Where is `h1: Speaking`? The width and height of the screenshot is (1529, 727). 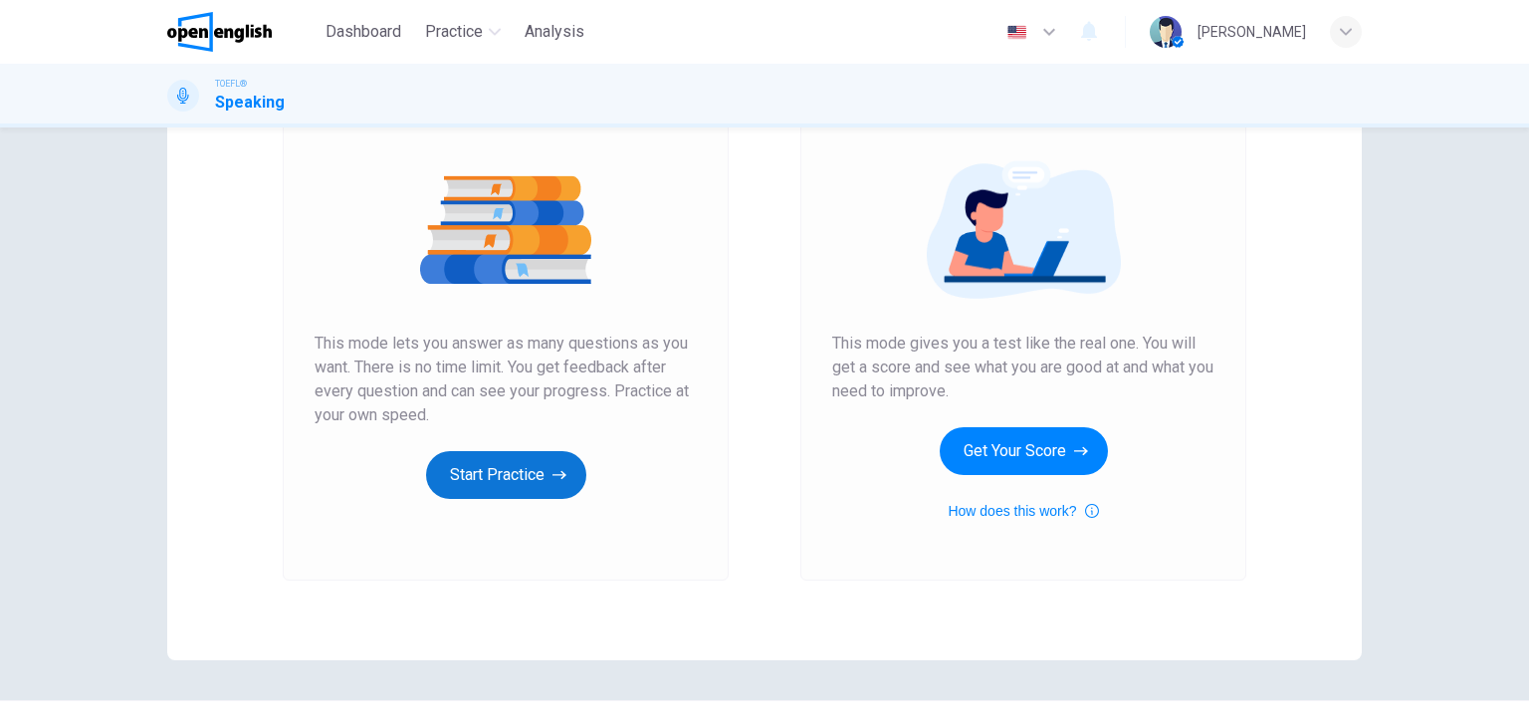
h1: Speaking is located at coordinates (250, 103).